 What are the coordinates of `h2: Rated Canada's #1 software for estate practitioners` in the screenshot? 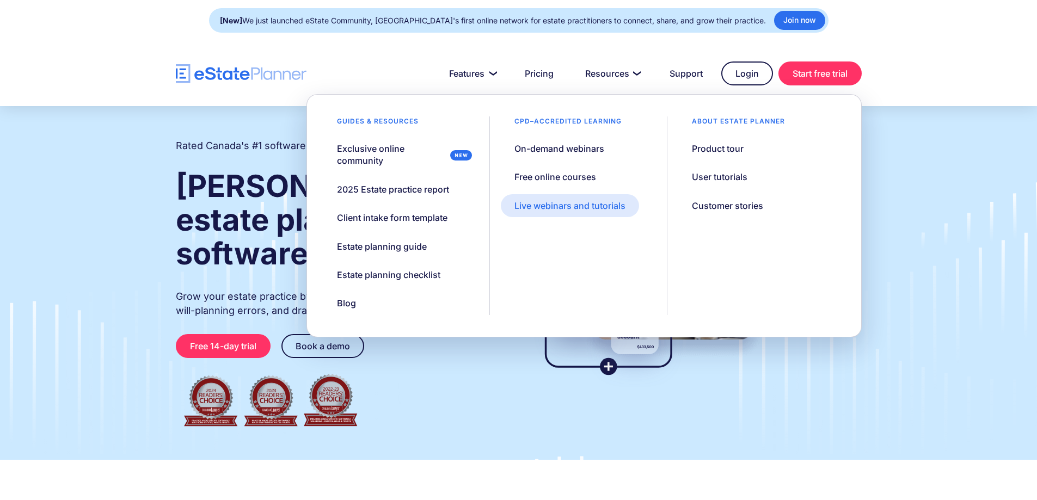 It's located at (296, 146).